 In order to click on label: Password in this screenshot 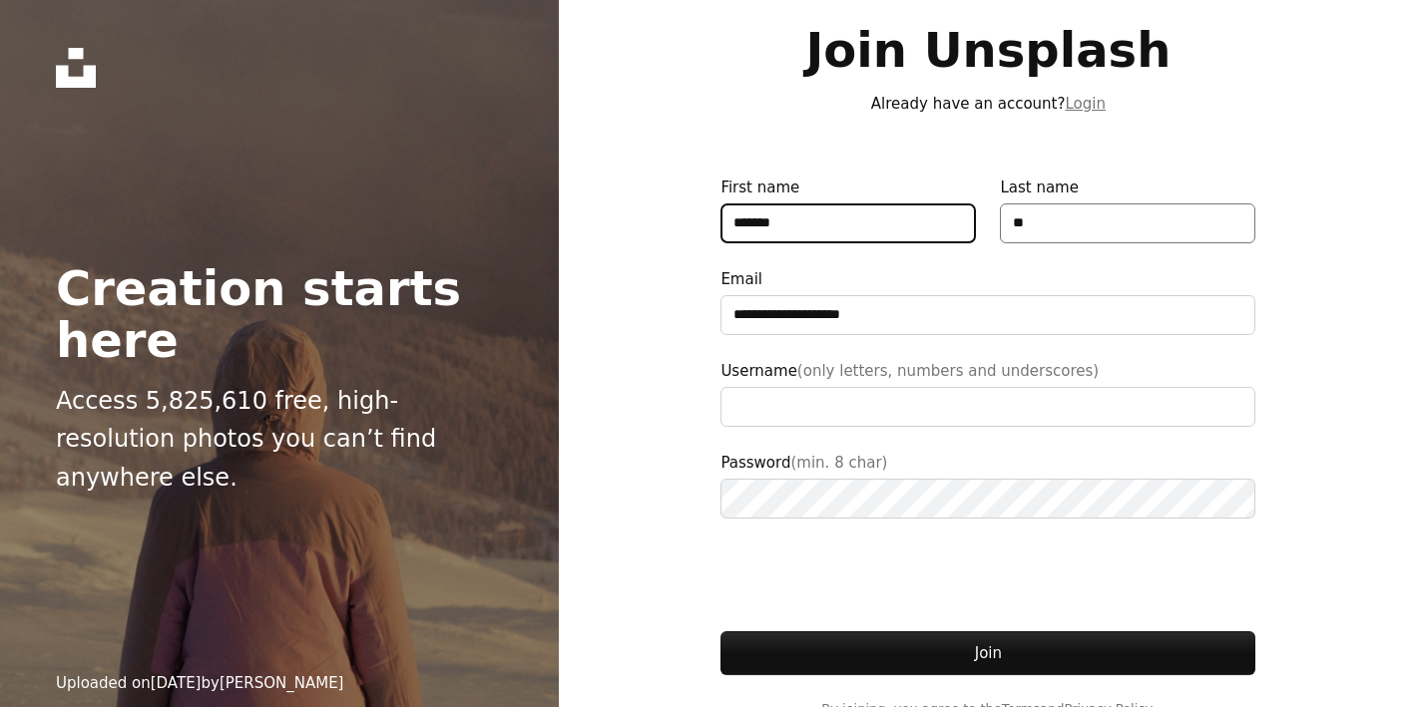, I will do `click(988, 485)`.